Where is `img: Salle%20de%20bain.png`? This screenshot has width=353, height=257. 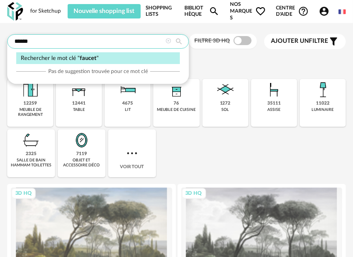
img: Salle%20de%20bain.png is located at coordinates (31, 140).